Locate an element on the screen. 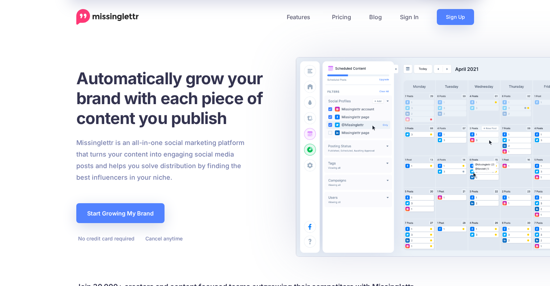 This screenshot has height=286, width=550. p: Missinglettr is an all-in-one social marketing platform that turns your content into engaging soc... is located at coordinates (161, 160).